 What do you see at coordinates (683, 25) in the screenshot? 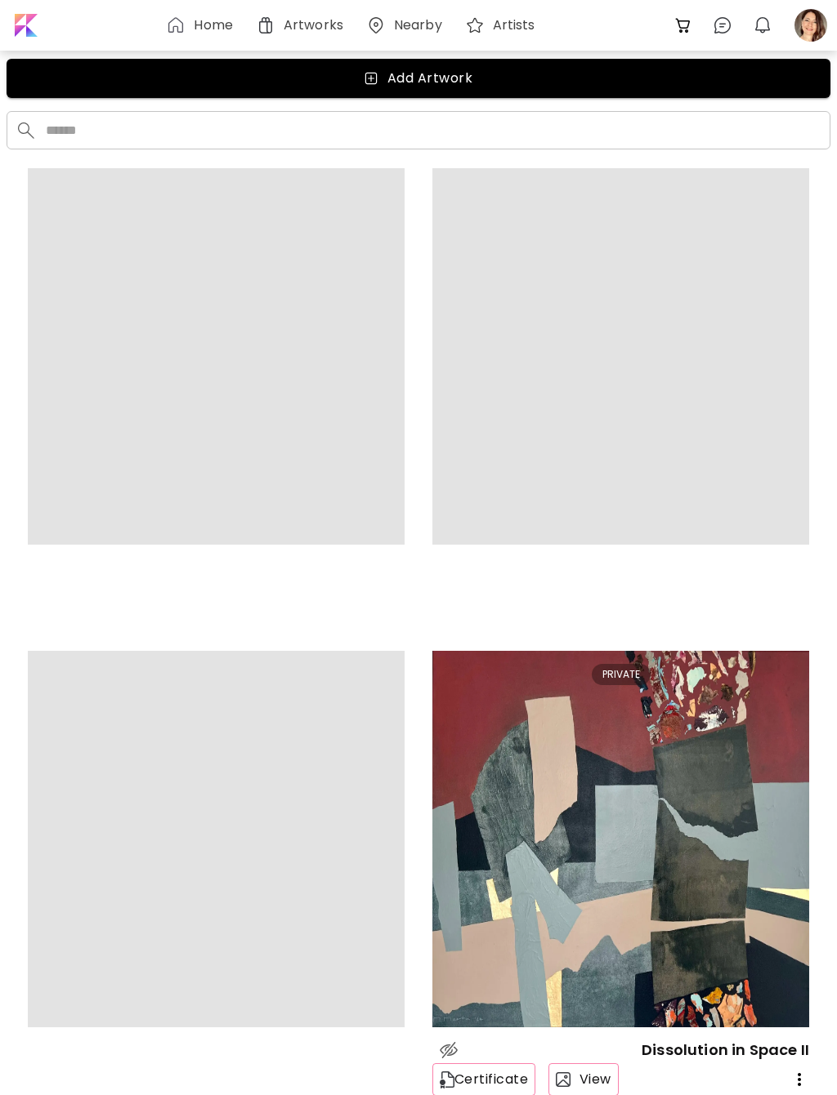
I see `img: cart` at bounding box center [683, 25].